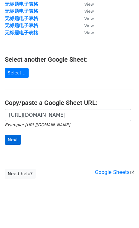 The width and height of the screenshot is (139, 228). I want to click on h4: Select another Google Sheet:, so click(69, 60).